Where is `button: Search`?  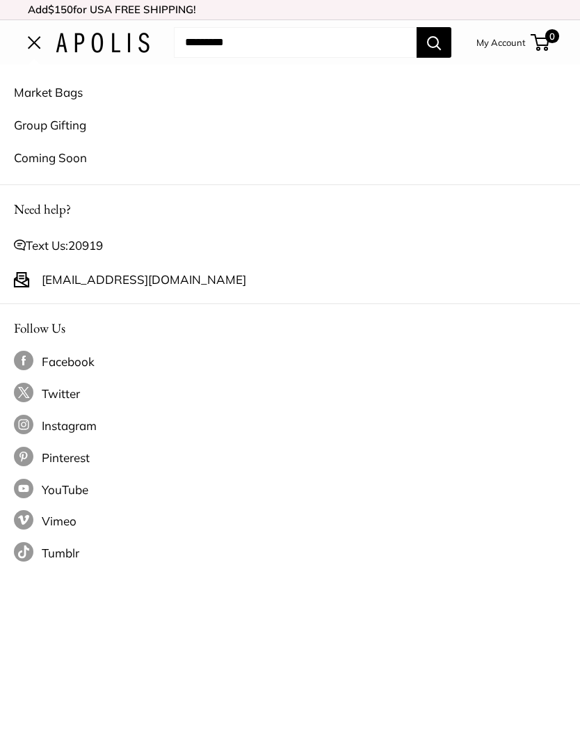
button: Search is located at coordinates (434, 42).